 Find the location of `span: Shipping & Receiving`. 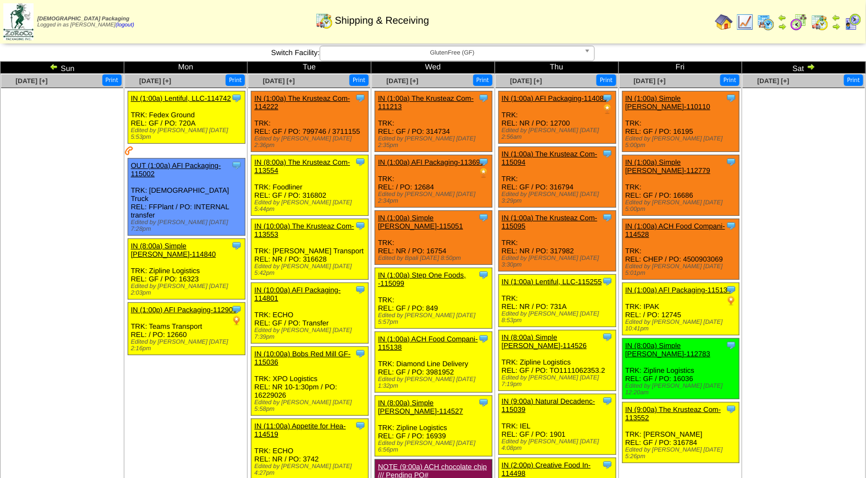

span: Shipping & Receiving is located at coordinates (382, 20).